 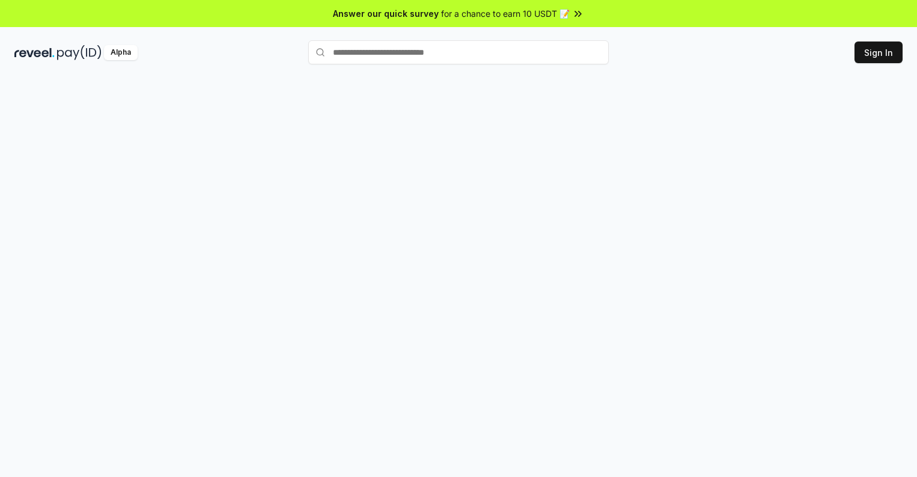 I want to click on div: Alpha, so click(x=121, y=52).